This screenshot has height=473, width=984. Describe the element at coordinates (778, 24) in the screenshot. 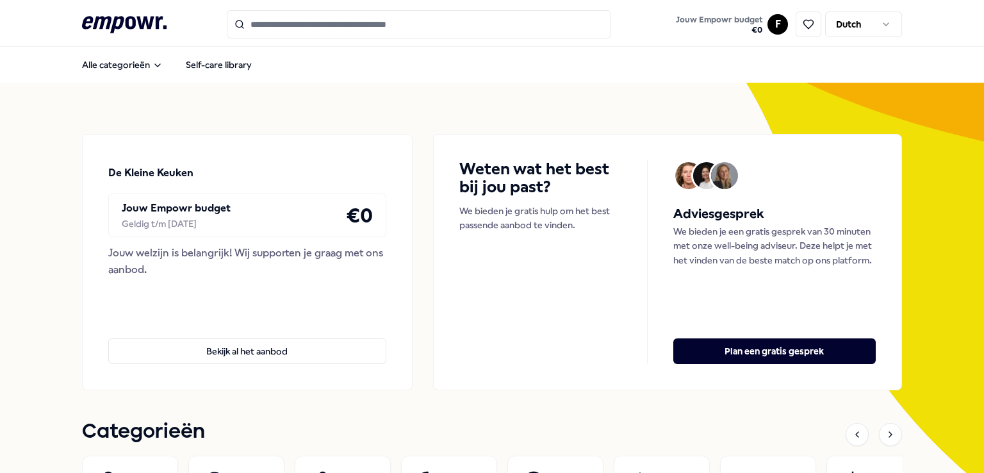

I see `button: F` at that location.